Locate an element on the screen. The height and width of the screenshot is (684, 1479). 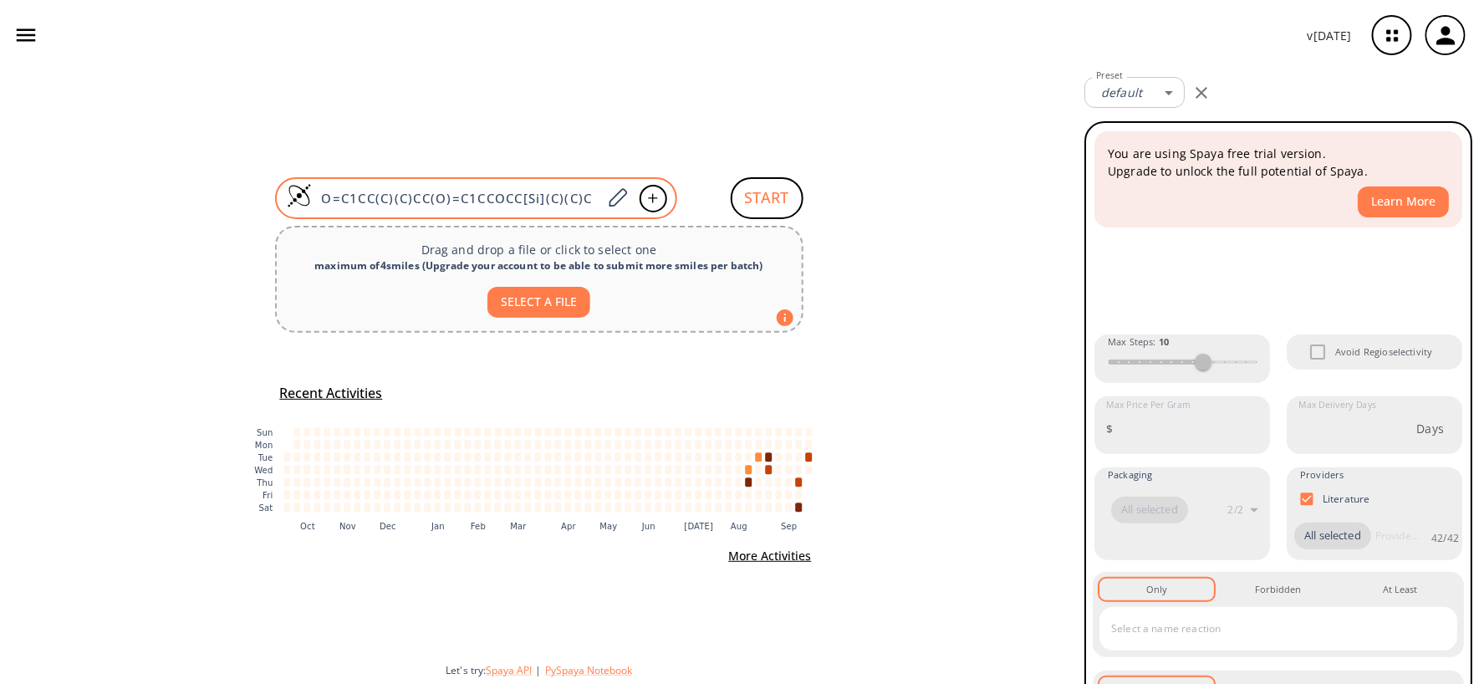
text: Fri is located at coordinates (268, 495).